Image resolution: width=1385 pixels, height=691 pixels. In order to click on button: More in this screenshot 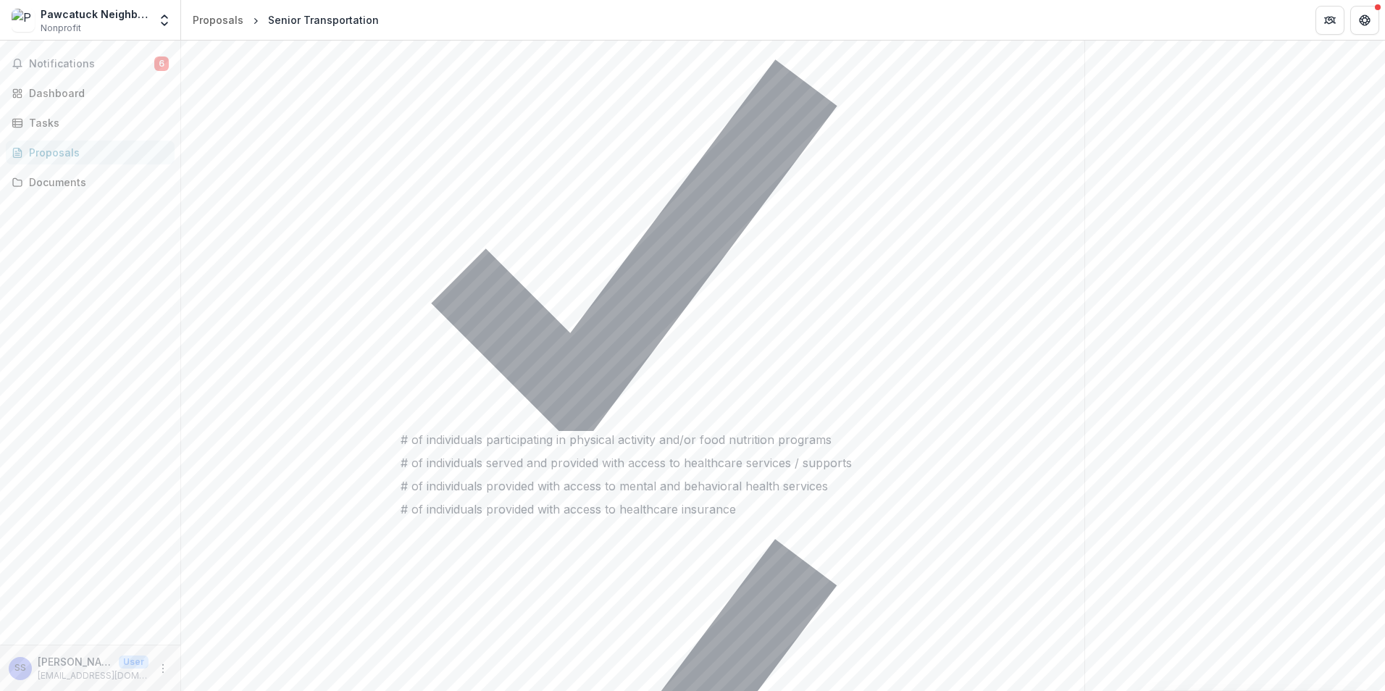, I will do `click(163, 668)`.